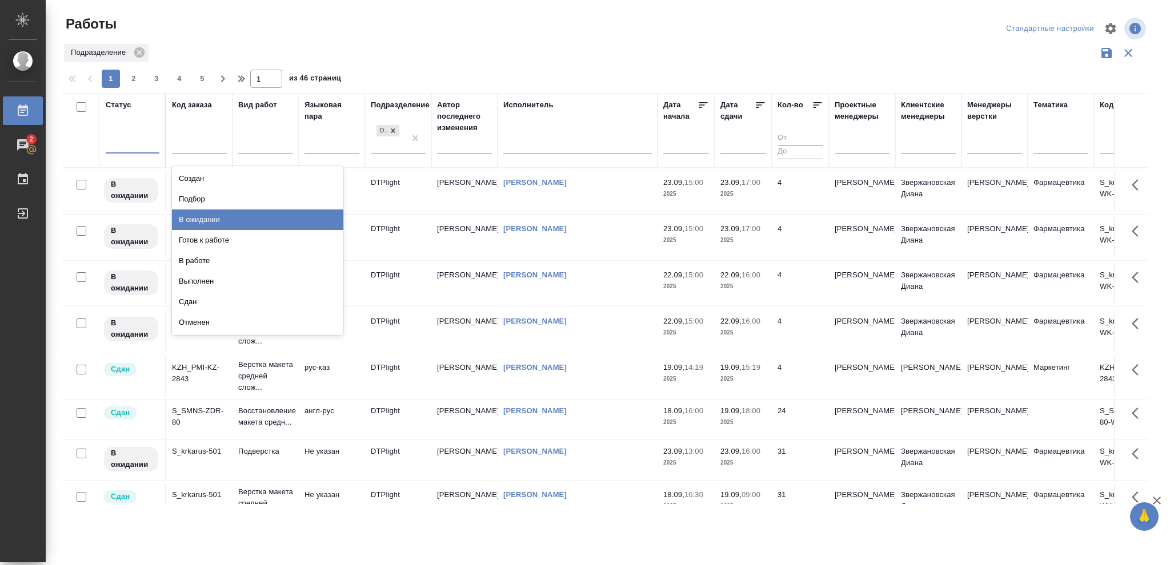 This screenshot has width=1170, height=565. Describe the element at coordinates (258, 199) in the screenshot. I see `div: Подбор` at that location.